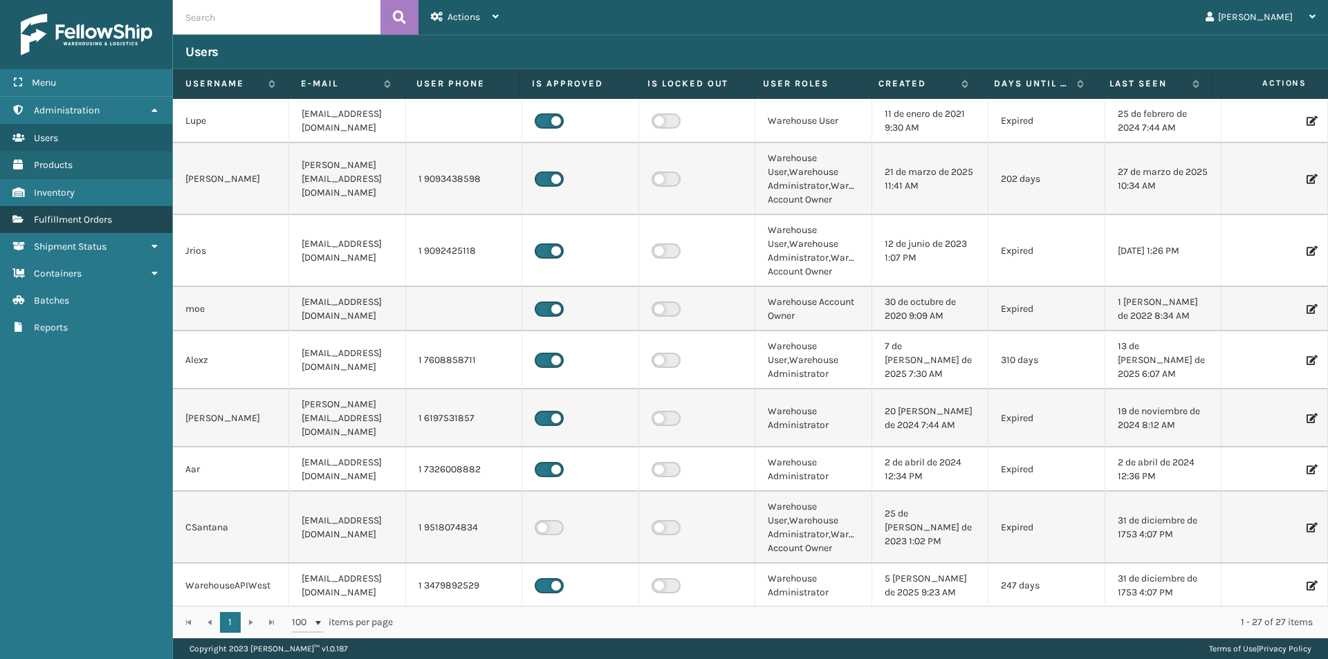  Describe the element at coordinates (464, 586) in the screenshot. I see `td: 1 3479892529` at that location.